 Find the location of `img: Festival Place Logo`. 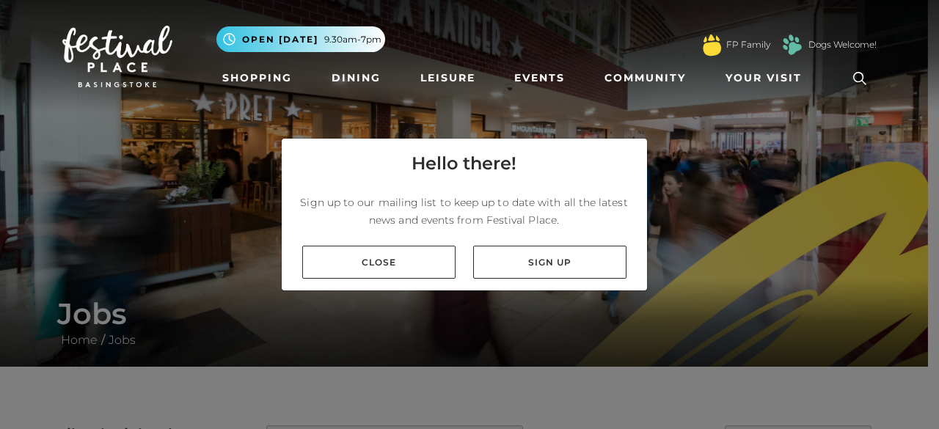

img: Festival Place Logo is located at coordinates (117, 56).